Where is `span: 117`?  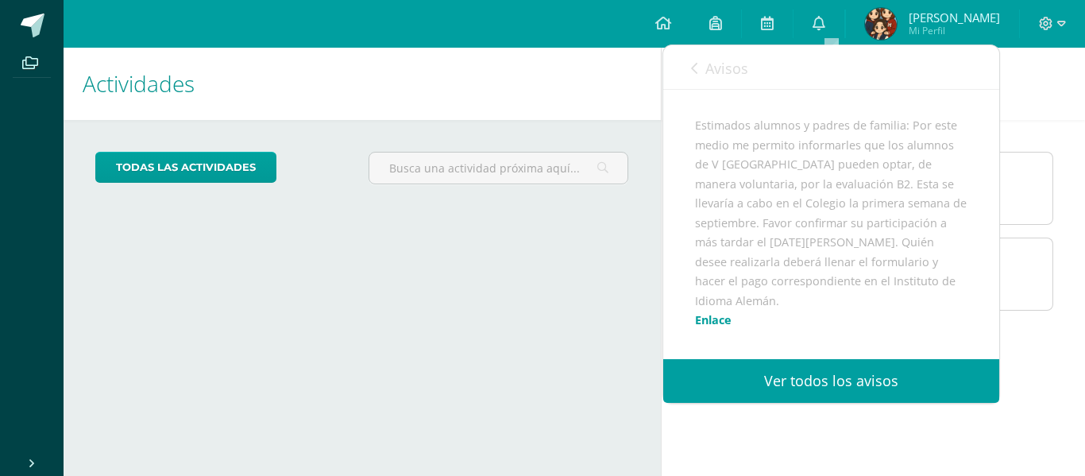
span: 117 is located at coordinates (880, 67).